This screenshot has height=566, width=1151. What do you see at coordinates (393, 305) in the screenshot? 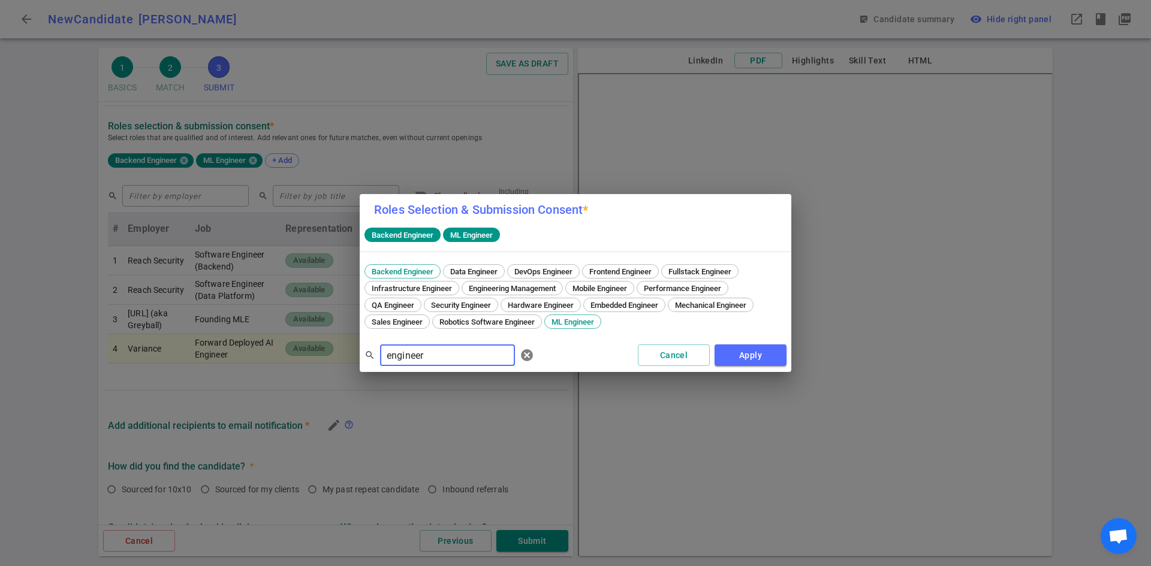
I see `span: QA Engineer` at bounding box center [393, 305].